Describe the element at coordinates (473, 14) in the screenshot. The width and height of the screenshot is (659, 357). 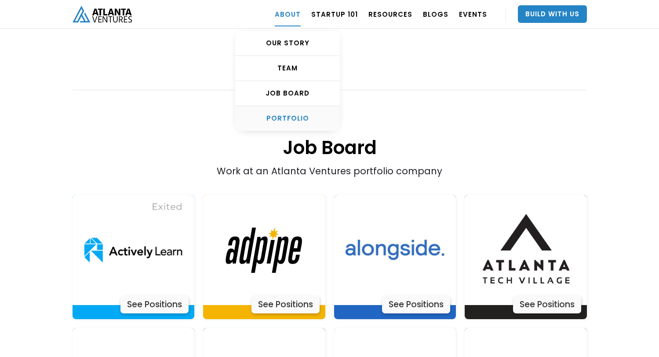
I see `a: EVENTS` at that location.